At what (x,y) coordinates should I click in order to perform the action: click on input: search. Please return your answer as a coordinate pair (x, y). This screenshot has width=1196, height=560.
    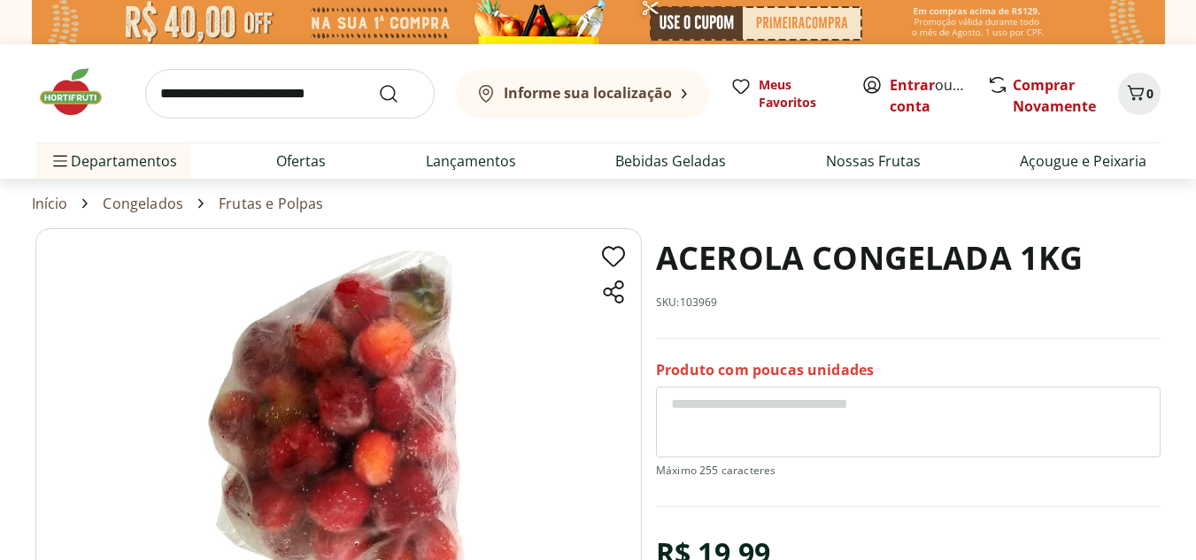
    Looking at the image, I should click on (290, 94).